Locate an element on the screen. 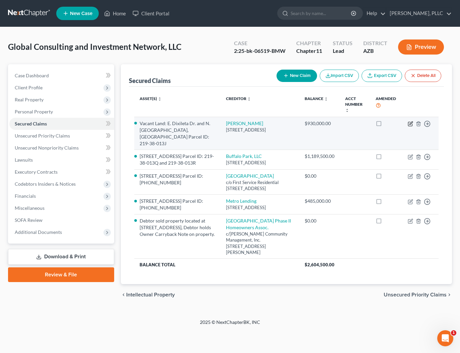  th: Amended is located at coordinates (386, 104).